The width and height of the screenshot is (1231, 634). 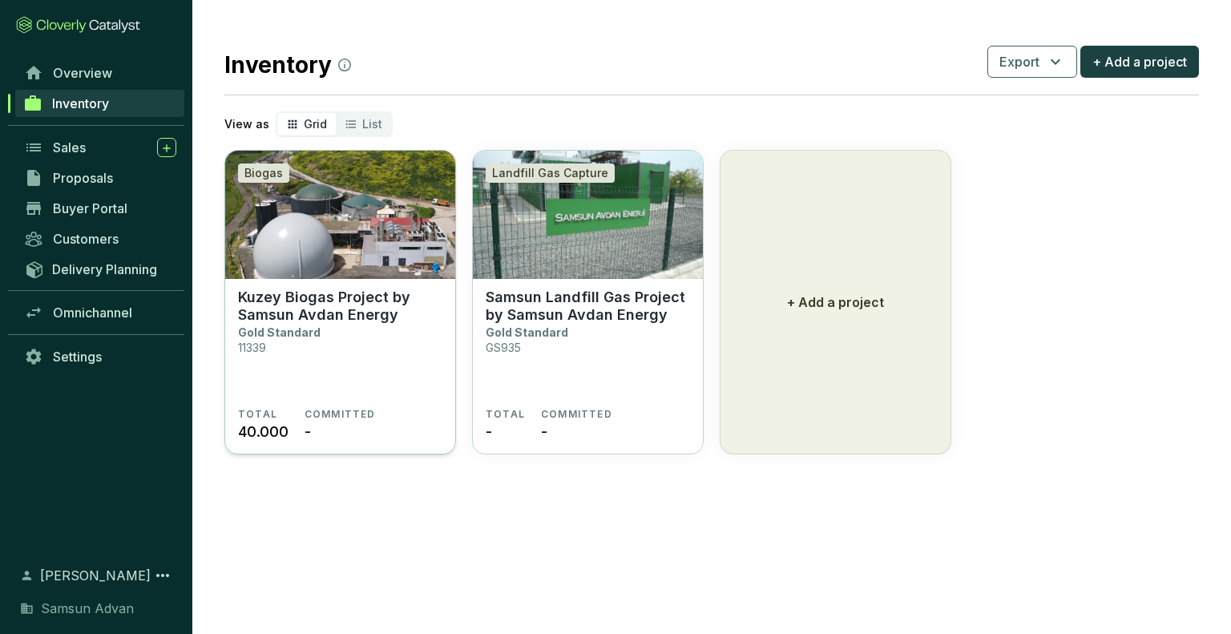 What do you see at coordinates (550, 173) in the screenshot?
I see `div: Landfill Gas Capture` at bounding box center [550, 173].